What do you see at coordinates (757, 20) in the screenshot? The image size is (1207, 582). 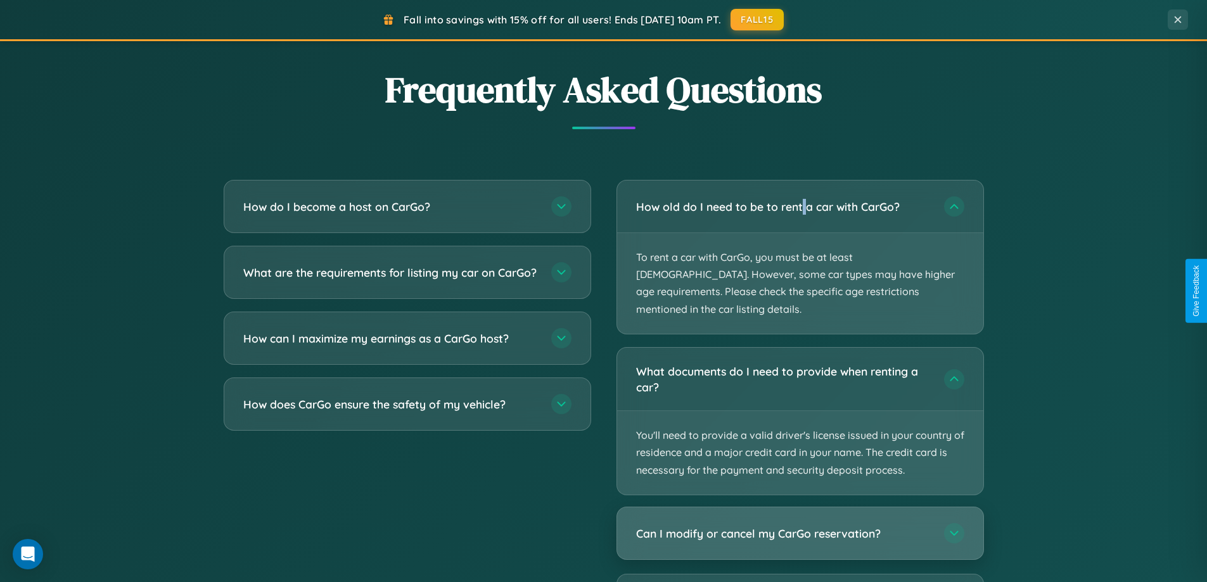 I see `button: FALL15` at bounding box center [757, 20].